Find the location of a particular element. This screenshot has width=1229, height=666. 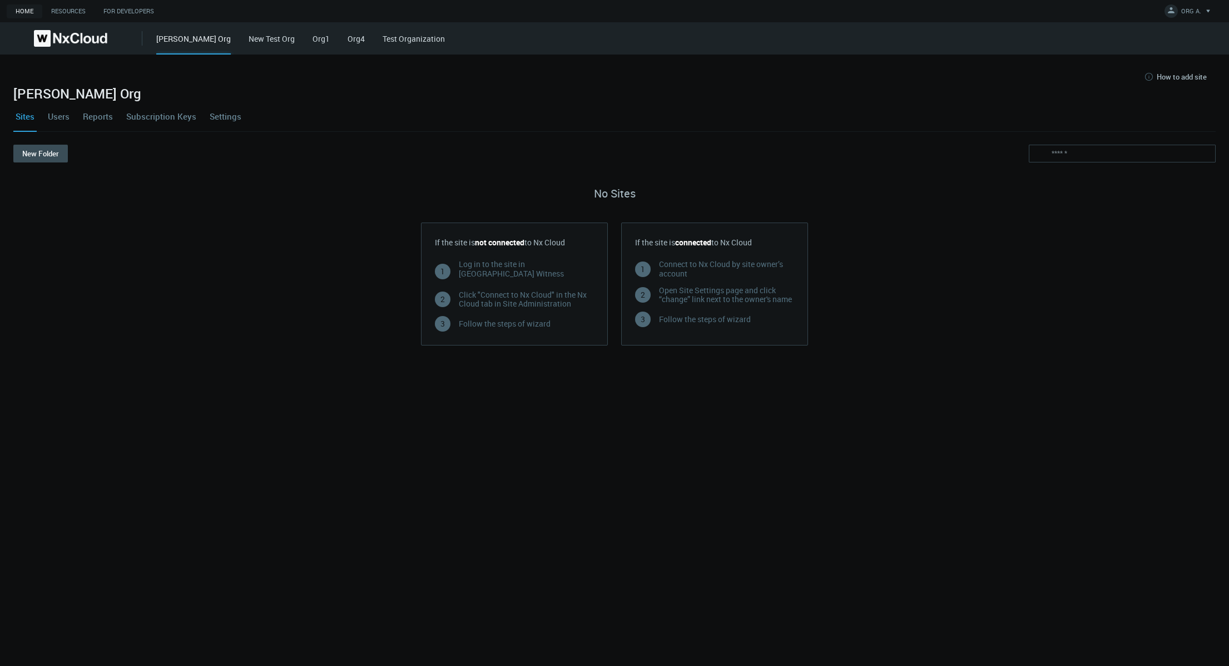

a: Users is located at coordinates (58, 116).